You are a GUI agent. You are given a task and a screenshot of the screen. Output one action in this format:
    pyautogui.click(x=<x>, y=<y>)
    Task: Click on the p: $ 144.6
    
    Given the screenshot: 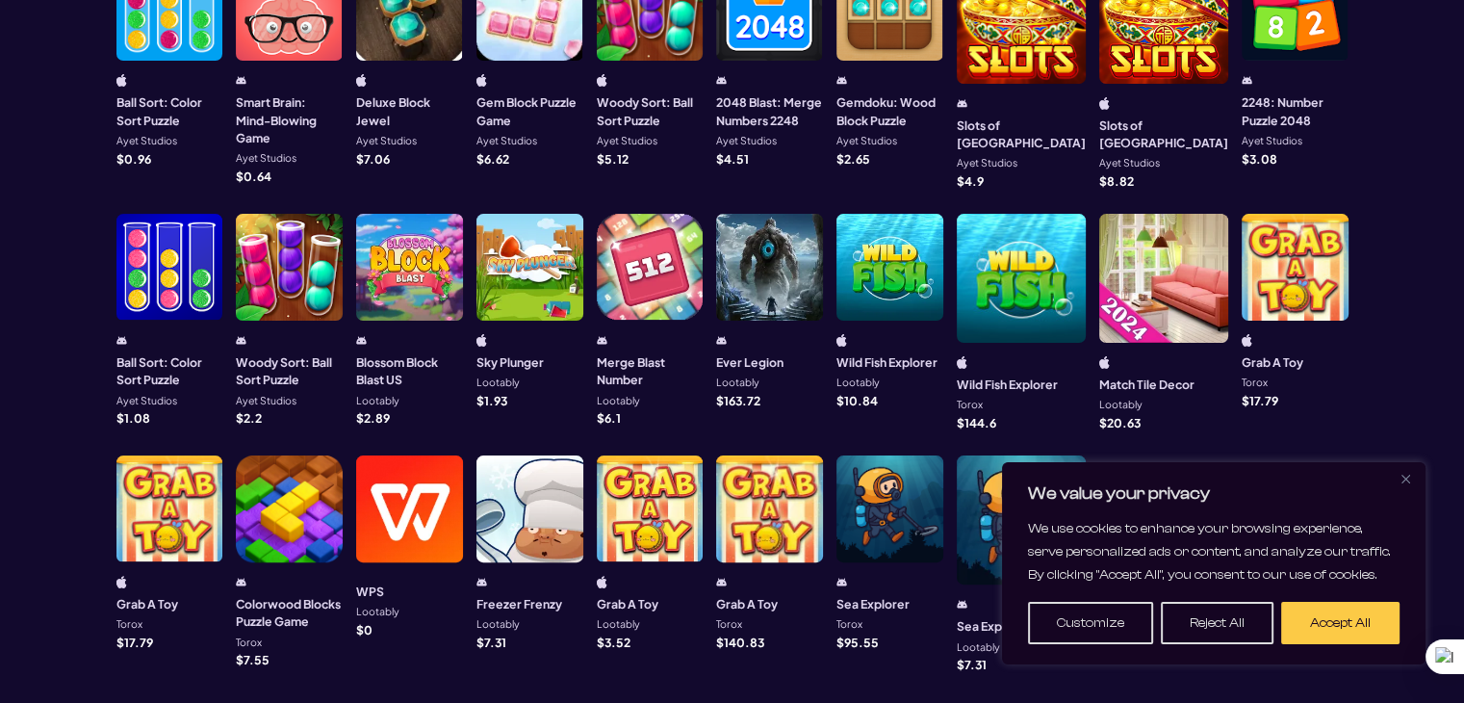 What is the action you would take?
    pyautogui.click(x=976, y=422)
    